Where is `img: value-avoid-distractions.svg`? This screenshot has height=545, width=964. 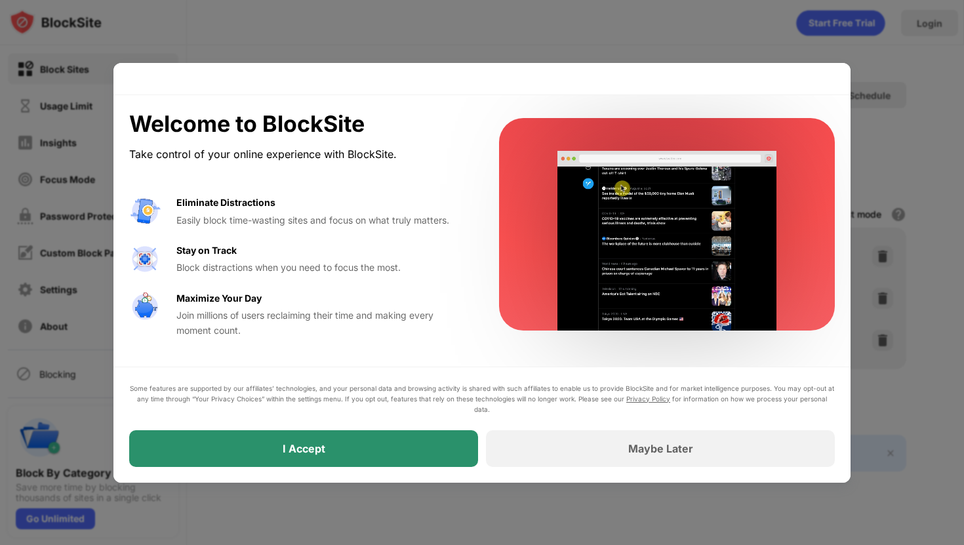 img: value-avoid-distractions.svg is located at coordinates (145, 211).